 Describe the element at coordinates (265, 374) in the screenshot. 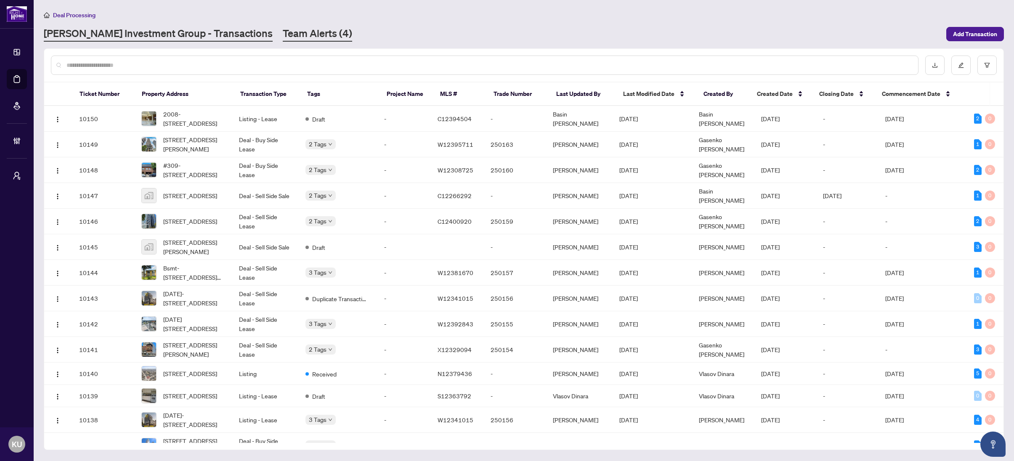

I see `td: Listing` at that location.